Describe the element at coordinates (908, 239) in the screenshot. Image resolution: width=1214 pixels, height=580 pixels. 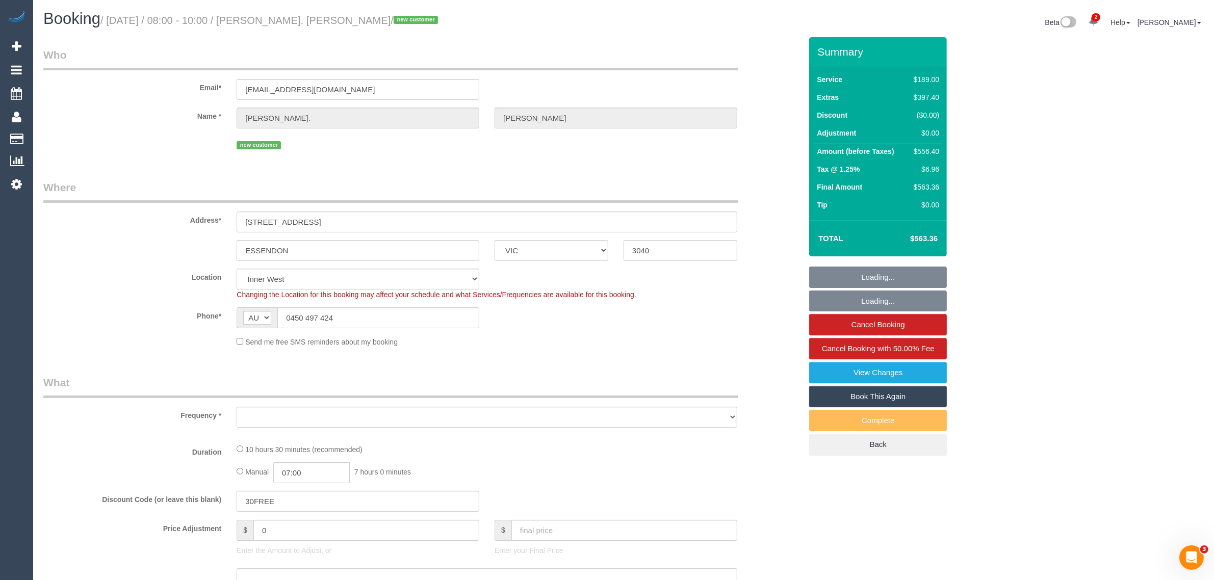
I see `h4: $563.36` at that location.